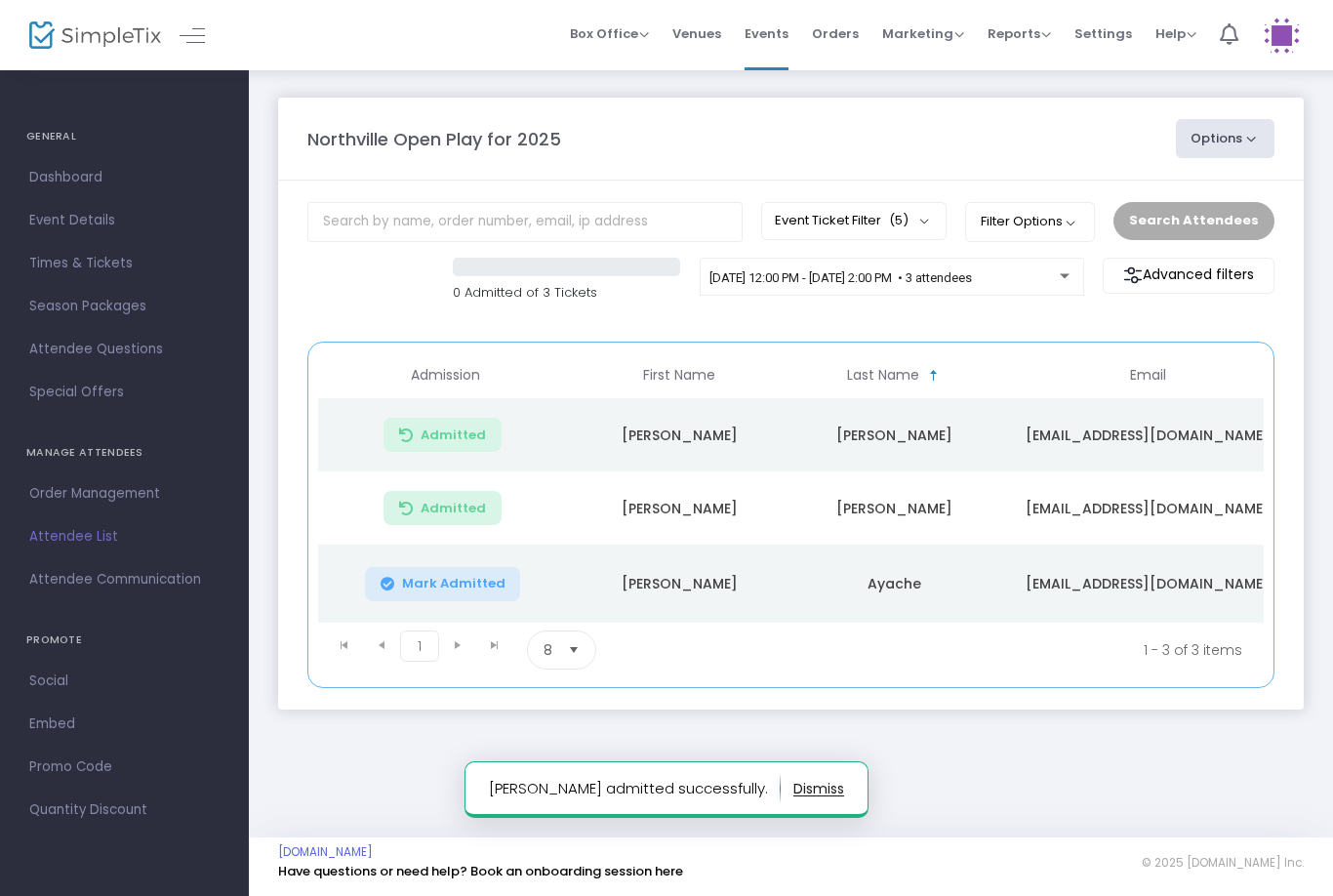 Image resolution: width=1333 pixels, height=896 pixels. Describe the element at coordinates (1226, 139) in the screenshot. I see `button: Options` at that location.